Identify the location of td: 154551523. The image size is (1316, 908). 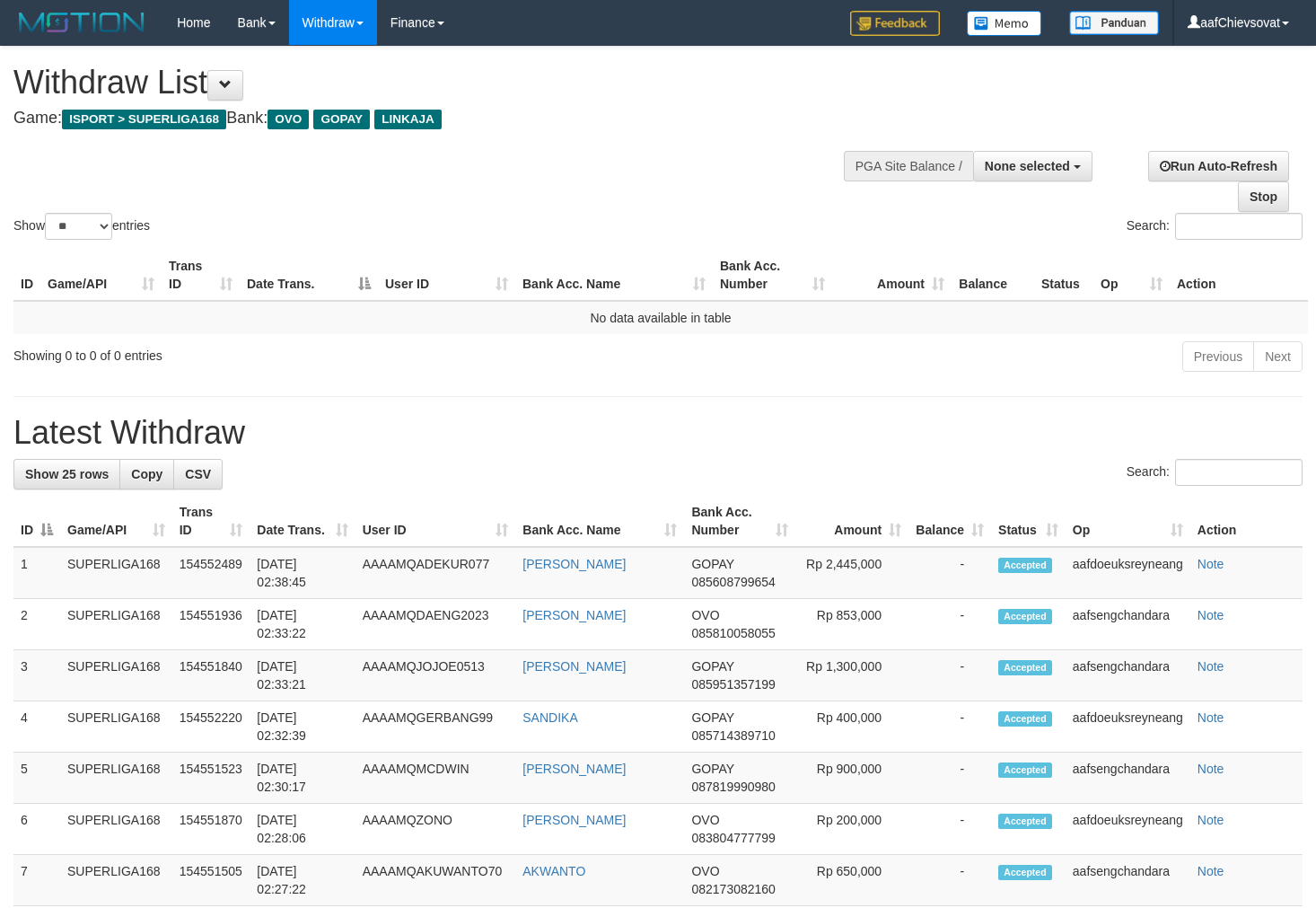
(211, 778).